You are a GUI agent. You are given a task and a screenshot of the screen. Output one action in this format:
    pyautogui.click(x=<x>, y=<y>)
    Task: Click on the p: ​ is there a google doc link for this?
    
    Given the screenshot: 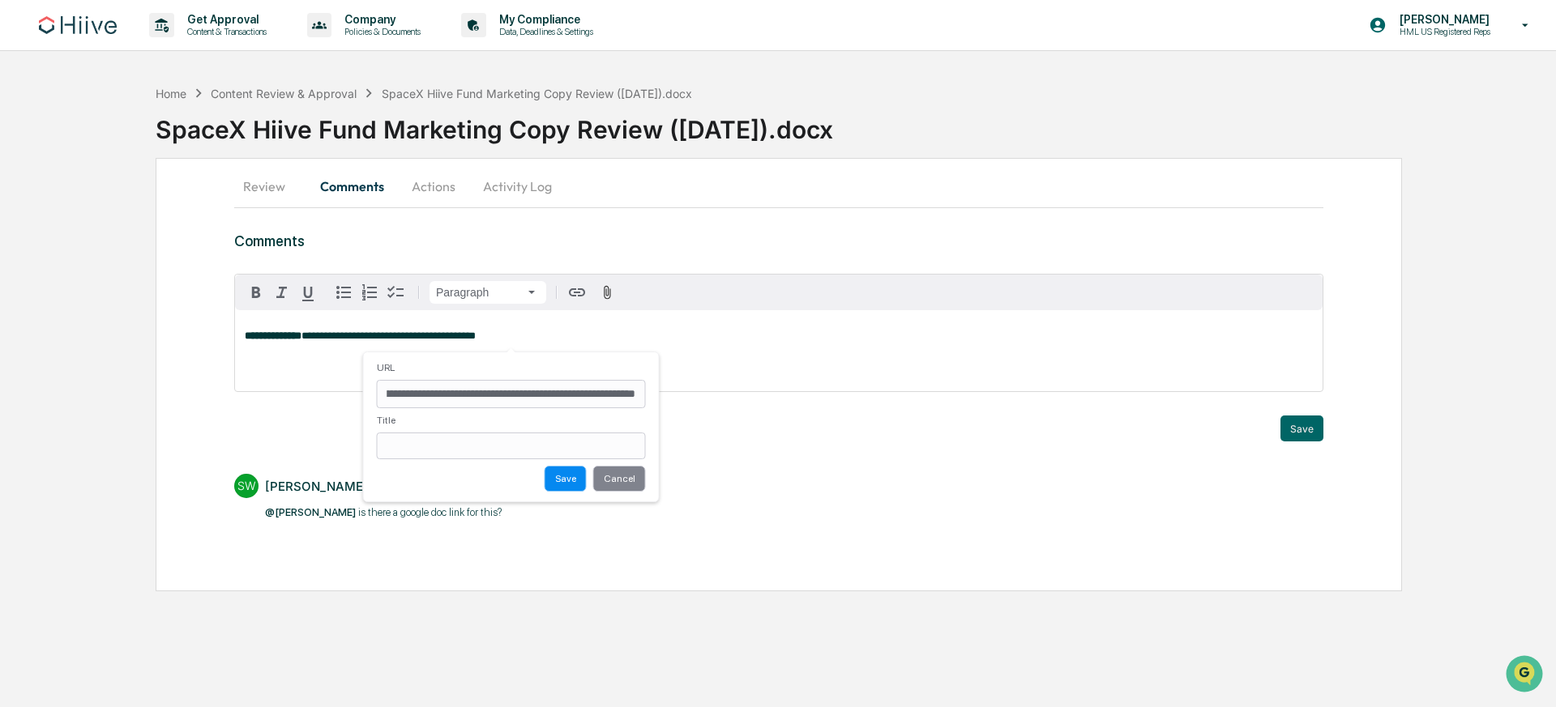 What is the action you would take?
    pyautogui.click(x=383, y=513)
    